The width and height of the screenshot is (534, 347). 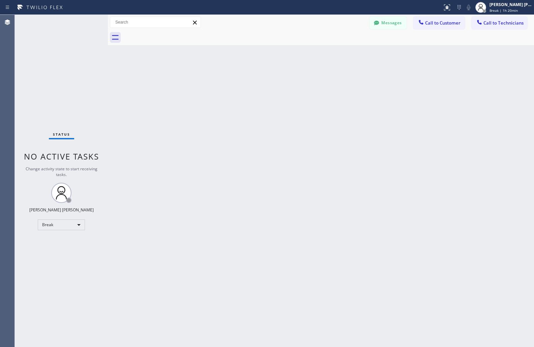 What do you see at coordinates (468, 7) in the screenshot?
I see `button: Mute` at bounding box center [468, 7].